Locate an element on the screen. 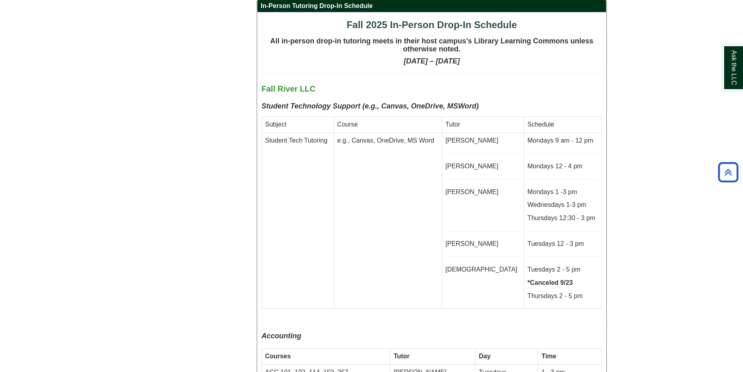  strong: All in-person drop-in tutoring meets in their host campus's Library Learning Commons unless other... is located at coordinates (432, 45).